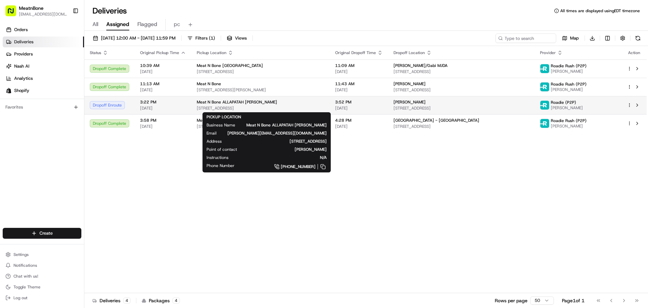 Image resolution: width=648 pixels, height=308 pixels. I want to click on span: Shopify, so click(22, 91).